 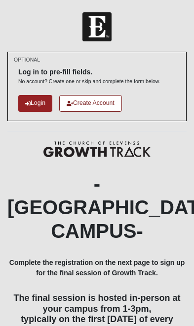 I want to click on a: Login, so click(x=35, y=103).